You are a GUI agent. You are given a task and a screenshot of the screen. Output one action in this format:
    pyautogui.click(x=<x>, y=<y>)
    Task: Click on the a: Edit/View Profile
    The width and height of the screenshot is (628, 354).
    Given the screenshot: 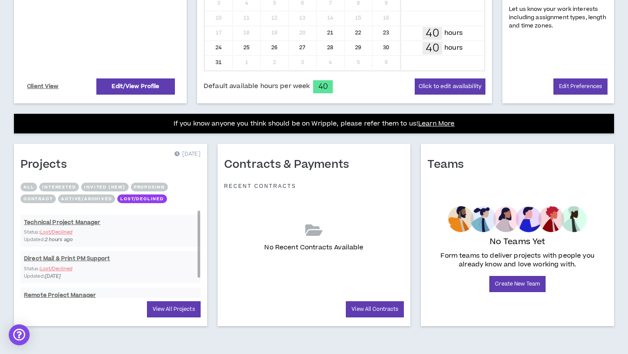 What is the action you would take?
    pyautogui.click(x=136, y=86)
    